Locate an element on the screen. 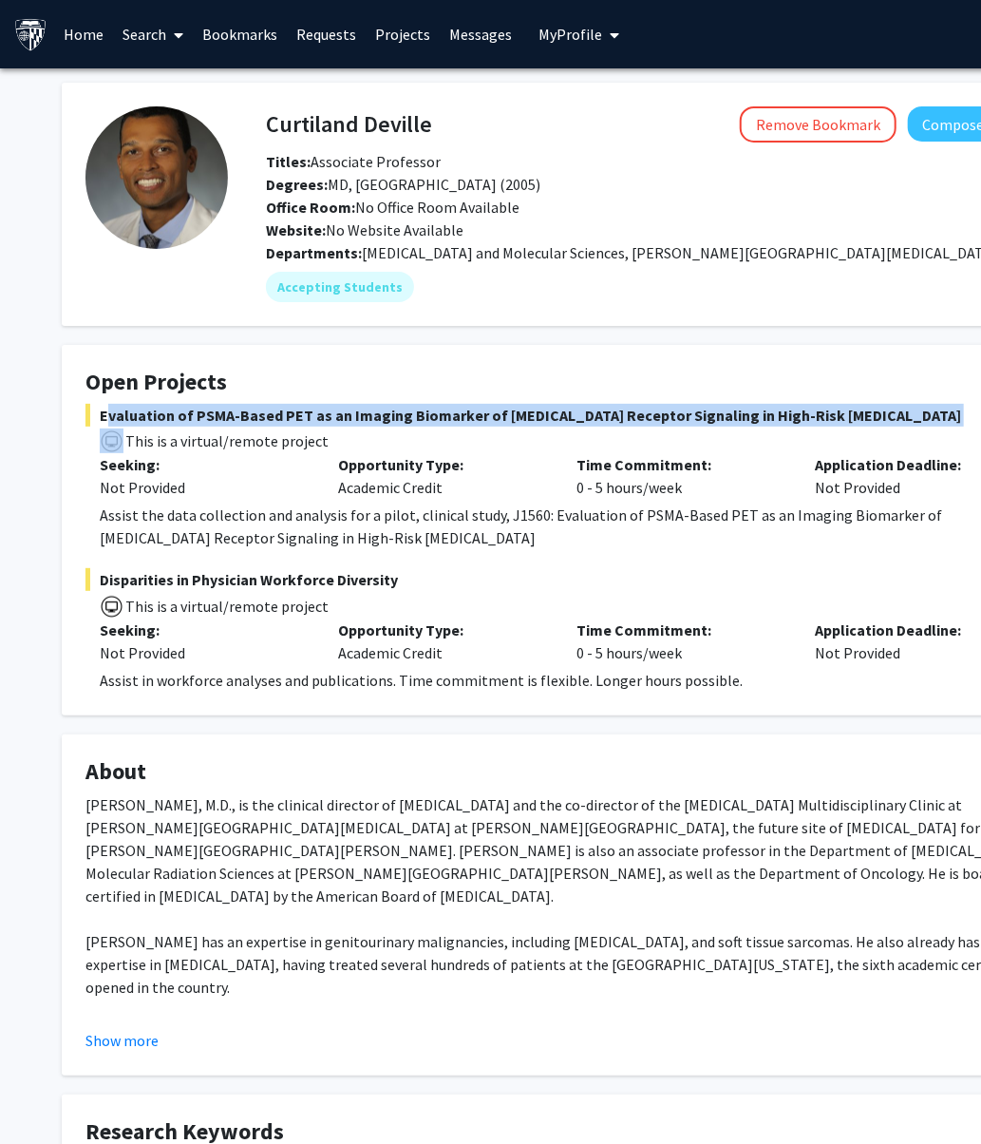 This screenshot has width=981, height=1144. a: Home is located at coordinates (85, 34).